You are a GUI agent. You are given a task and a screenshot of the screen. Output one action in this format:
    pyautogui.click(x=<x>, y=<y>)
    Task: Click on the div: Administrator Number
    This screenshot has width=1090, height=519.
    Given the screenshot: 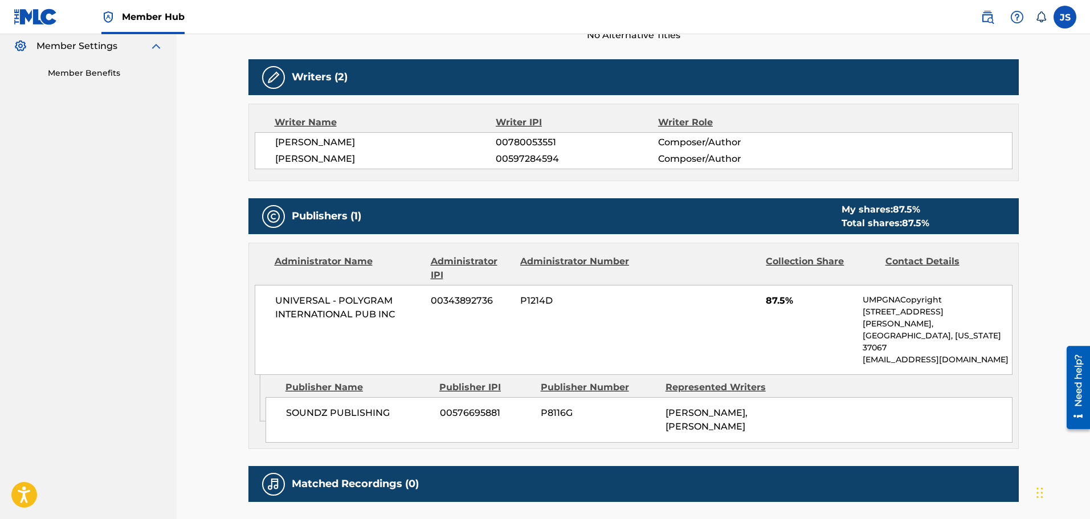 What is the action you would take?
    pyautogui.click(x=575, y=268)
    